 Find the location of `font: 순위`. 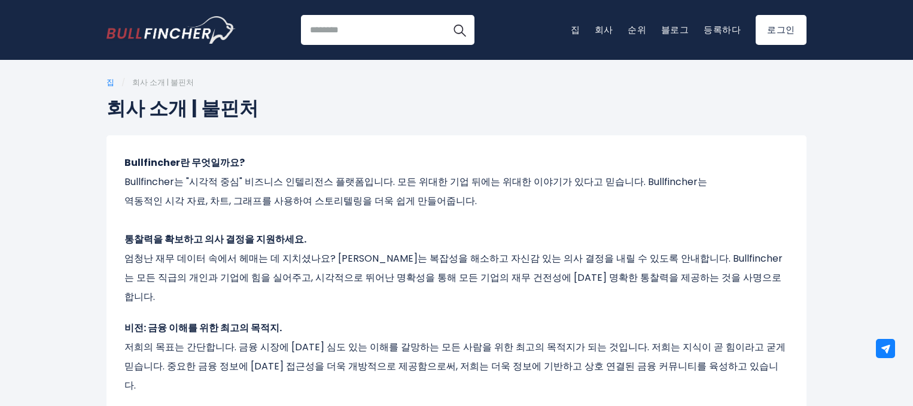

font: 순위 is located at coordinates (637, 29).